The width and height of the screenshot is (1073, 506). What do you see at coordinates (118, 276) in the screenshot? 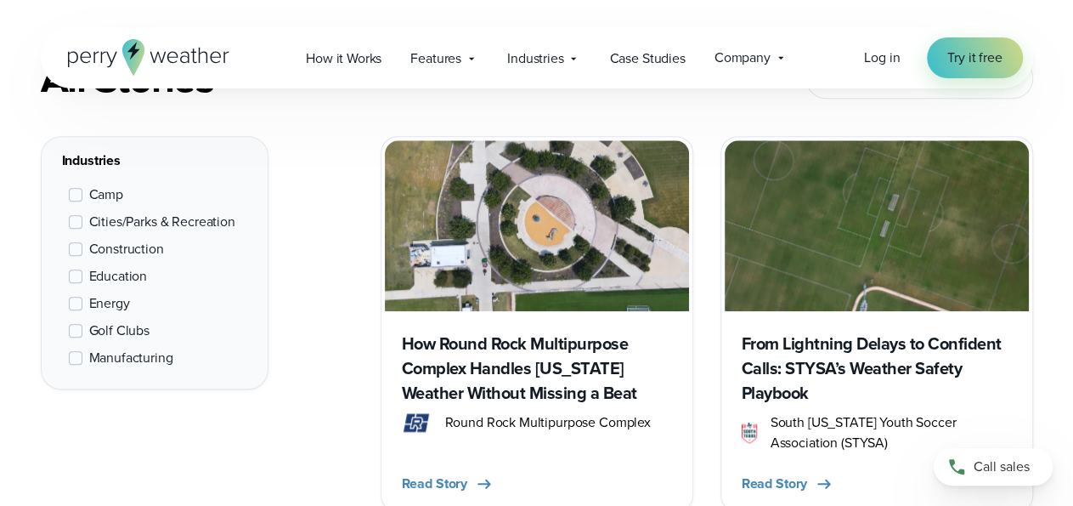
I see `span: Education` at bounding box center [118, 276].